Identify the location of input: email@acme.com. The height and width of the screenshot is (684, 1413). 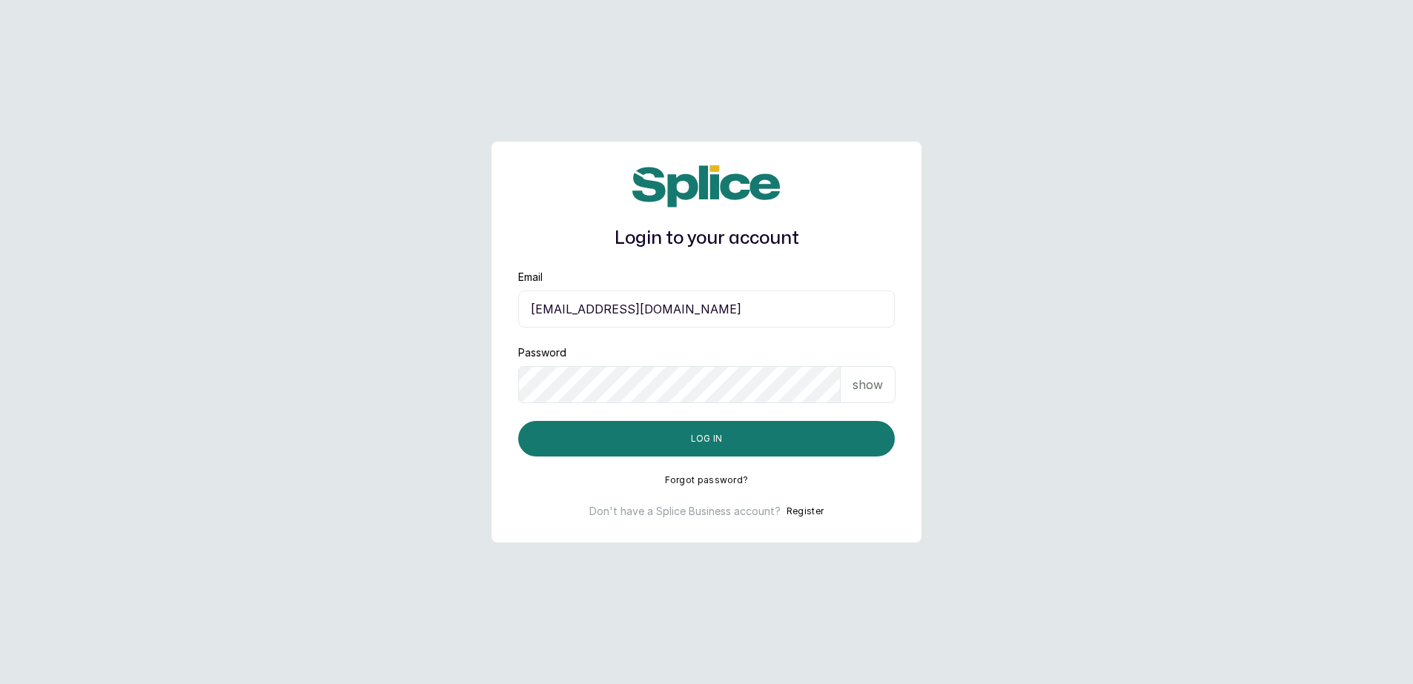
(707, 309).